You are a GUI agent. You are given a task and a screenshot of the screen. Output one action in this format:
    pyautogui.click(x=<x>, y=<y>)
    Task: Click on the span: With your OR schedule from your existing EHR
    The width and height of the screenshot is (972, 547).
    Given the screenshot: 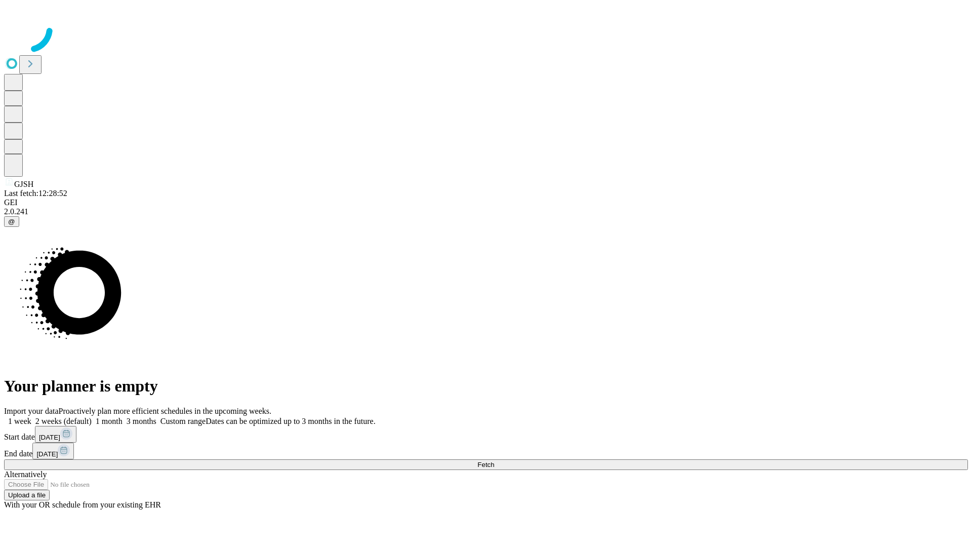 What is the action you would take?
    pyautogui.click(x=83, y=504)
    